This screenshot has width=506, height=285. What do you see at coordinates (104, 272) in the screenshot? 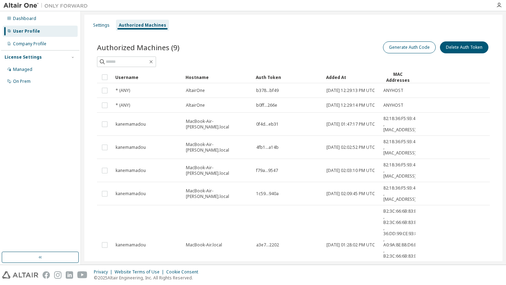
I see `div: Privacy` at bounding box center [104, 272].